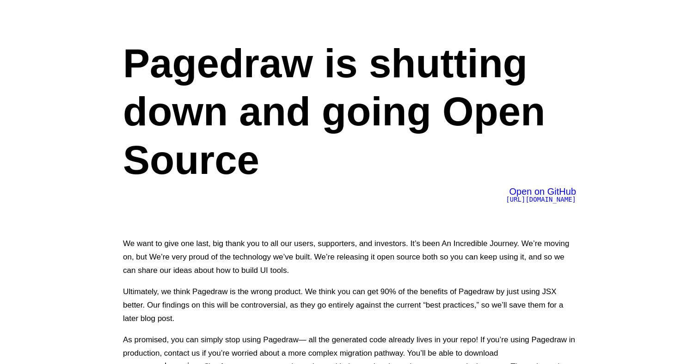 This screenshot has height=364, width=699. What do you see at coordinates (349, 305) in the screenshot?
I see `p: Ultimately, we think Pagedraw is the wrong product. We think you can get 90% of the benefits of P...` at bounding box center [349, 305].